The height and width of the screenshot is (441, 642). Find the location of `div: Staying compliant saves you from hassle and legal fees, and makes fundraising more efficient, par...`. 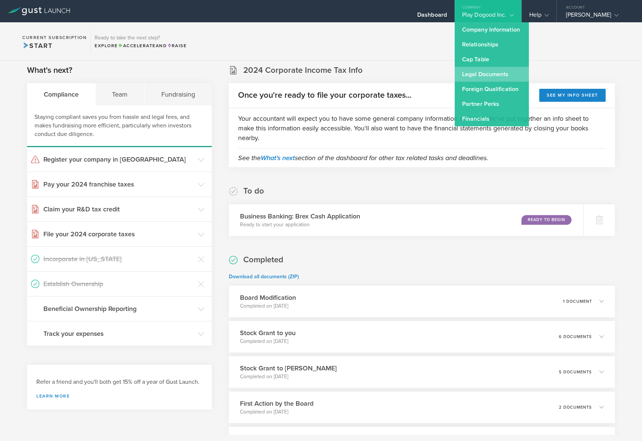

div: Staying compliant saves you from hassle and legal fees, and makes fundraising more efficient, par... is located at coordinates (119, 126).